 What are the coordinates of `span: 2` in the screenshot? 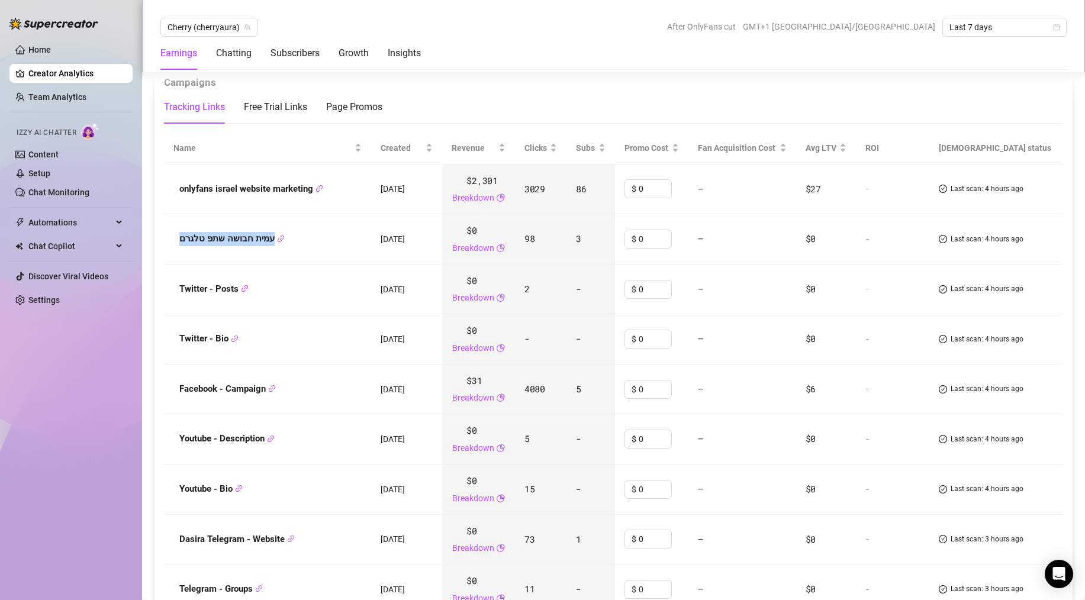 It's located at (527, 289).